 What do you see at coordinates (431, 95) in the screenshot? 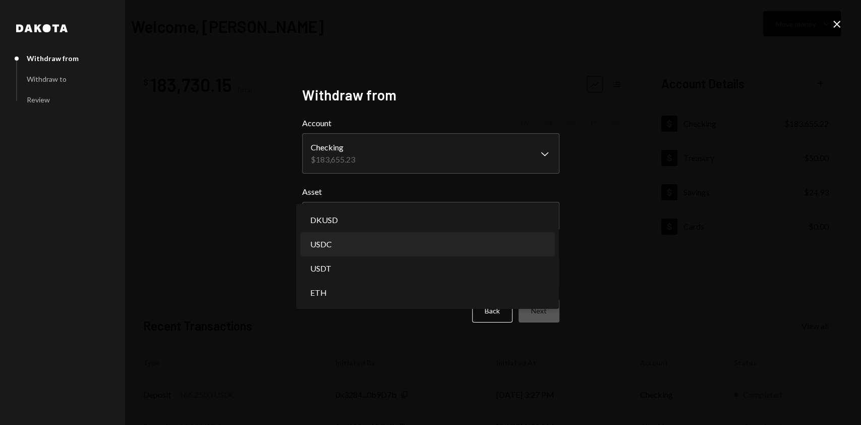
I see `h2: Withdraw from` at bounding box center [431, 95].